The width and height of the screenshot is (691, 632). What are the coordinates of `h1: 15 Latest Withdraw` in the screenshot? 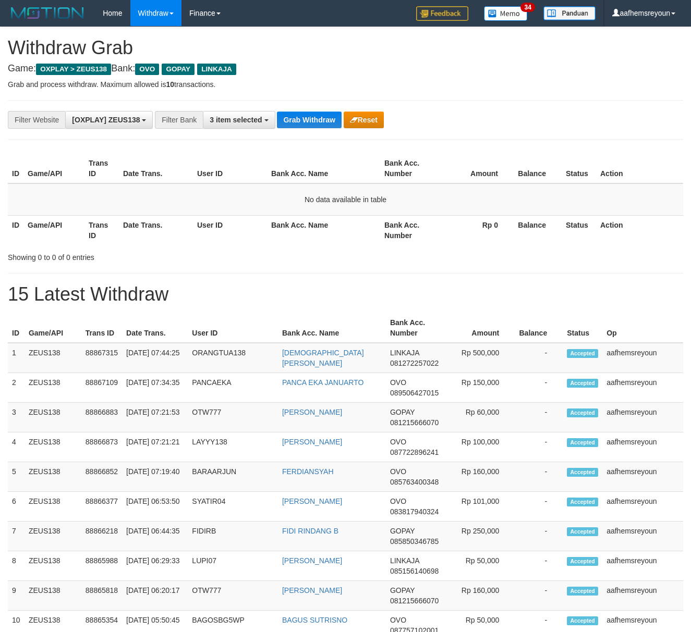 It's located at (345, 295).